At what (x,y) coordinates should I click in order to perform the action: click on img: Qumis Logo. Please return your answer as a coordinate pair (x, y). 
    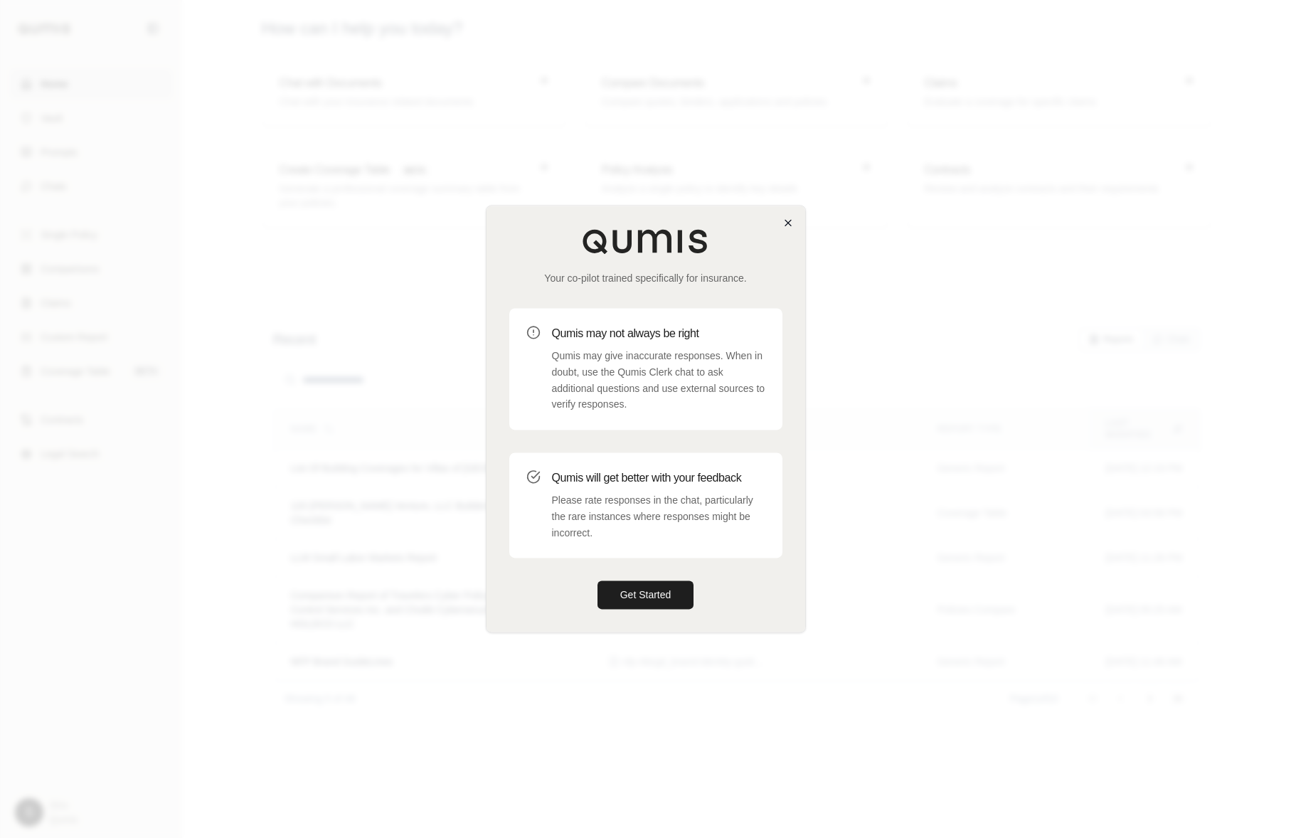
    Looking at the image, I should click on (646, 241).